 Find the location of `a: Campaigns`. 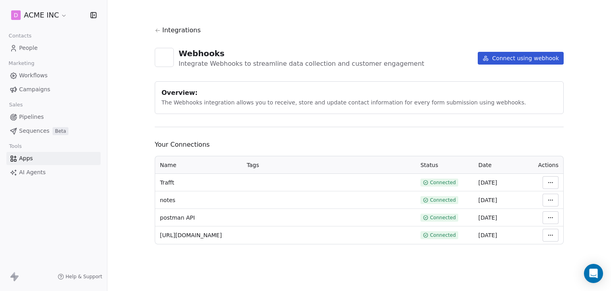

a: Campaigns is located at coordinates (53, 89).